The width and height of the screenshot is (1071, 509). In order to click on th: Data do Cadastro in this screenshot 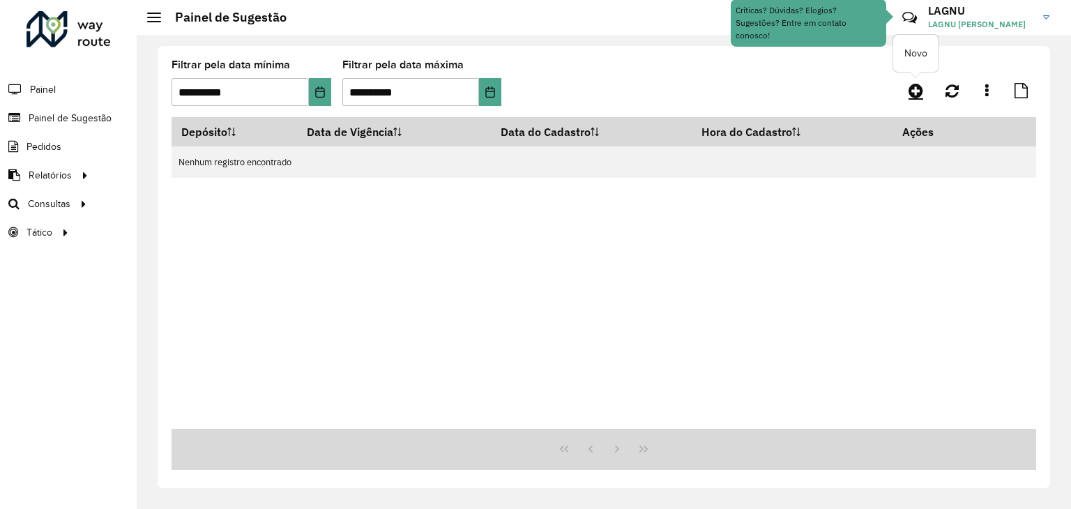, I will do `click(591, 132)`.